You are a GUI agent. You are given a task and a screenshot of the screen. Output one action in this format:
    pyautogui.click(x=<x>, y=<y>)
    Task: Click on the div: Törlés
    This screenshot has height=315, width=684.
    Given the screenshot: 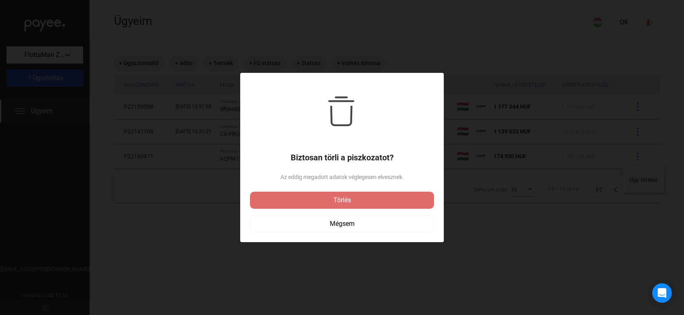 What is the action you would take?
    pyautogui.click(x=342, y=200)
    